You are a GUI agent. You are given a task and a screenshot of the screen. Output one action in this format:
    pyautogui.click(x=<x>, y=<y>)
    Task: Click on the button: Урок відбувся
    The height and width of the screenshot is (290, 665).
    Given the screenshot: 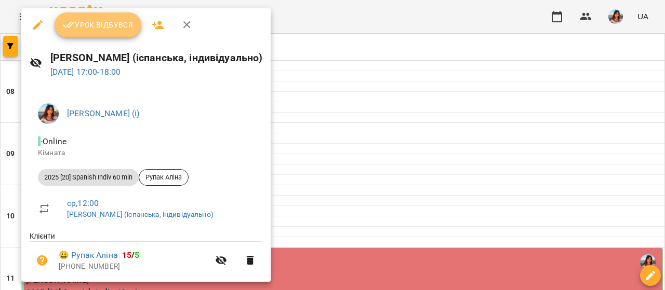 What is the action you would take?
    pyautogui.click(x=98, y=25)
    